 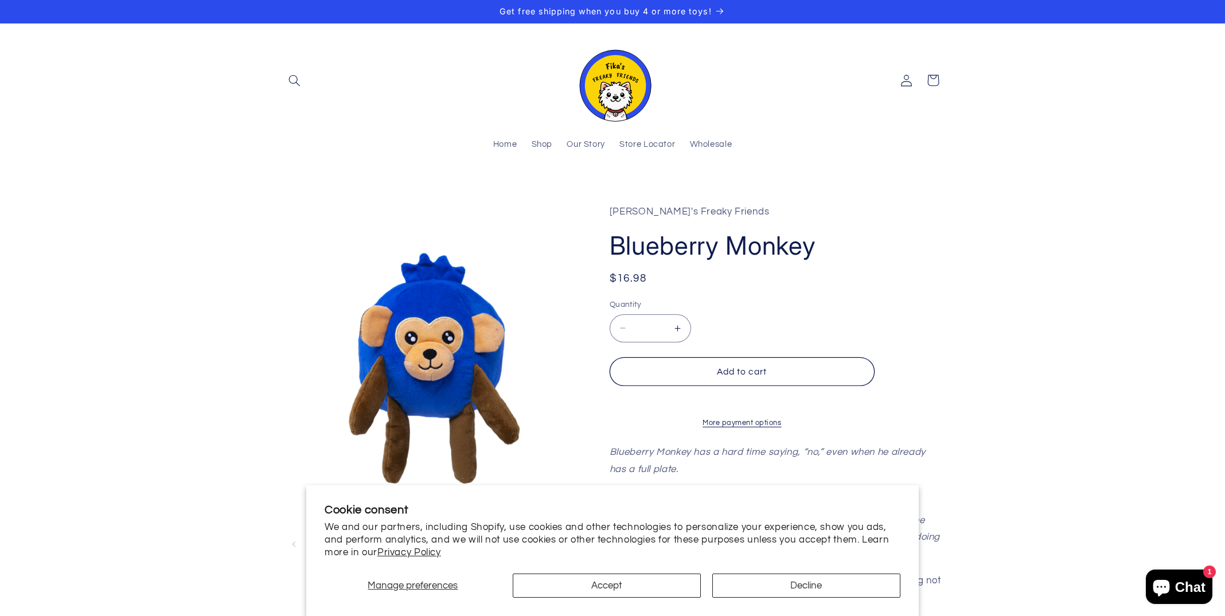 I want to click on inbox-online-store-chat: Shopify online store chat, so click(x=1179, y=588).